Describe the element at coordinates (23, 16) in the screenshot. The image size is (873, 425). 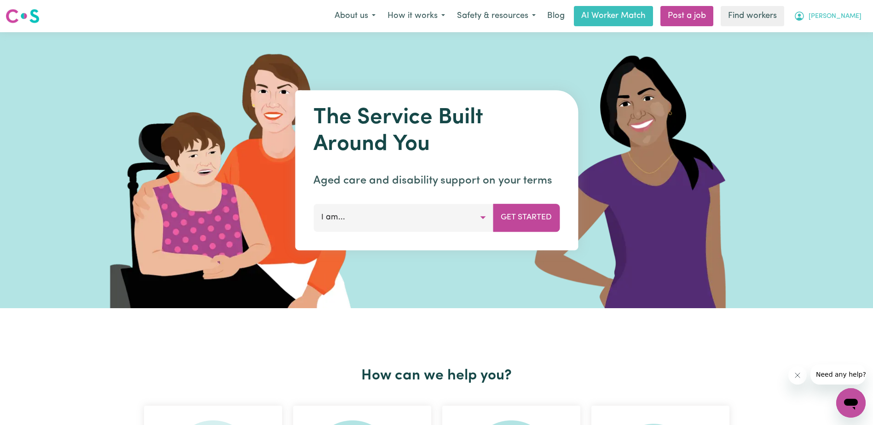
I see `img: Careseekers logo` at that location.